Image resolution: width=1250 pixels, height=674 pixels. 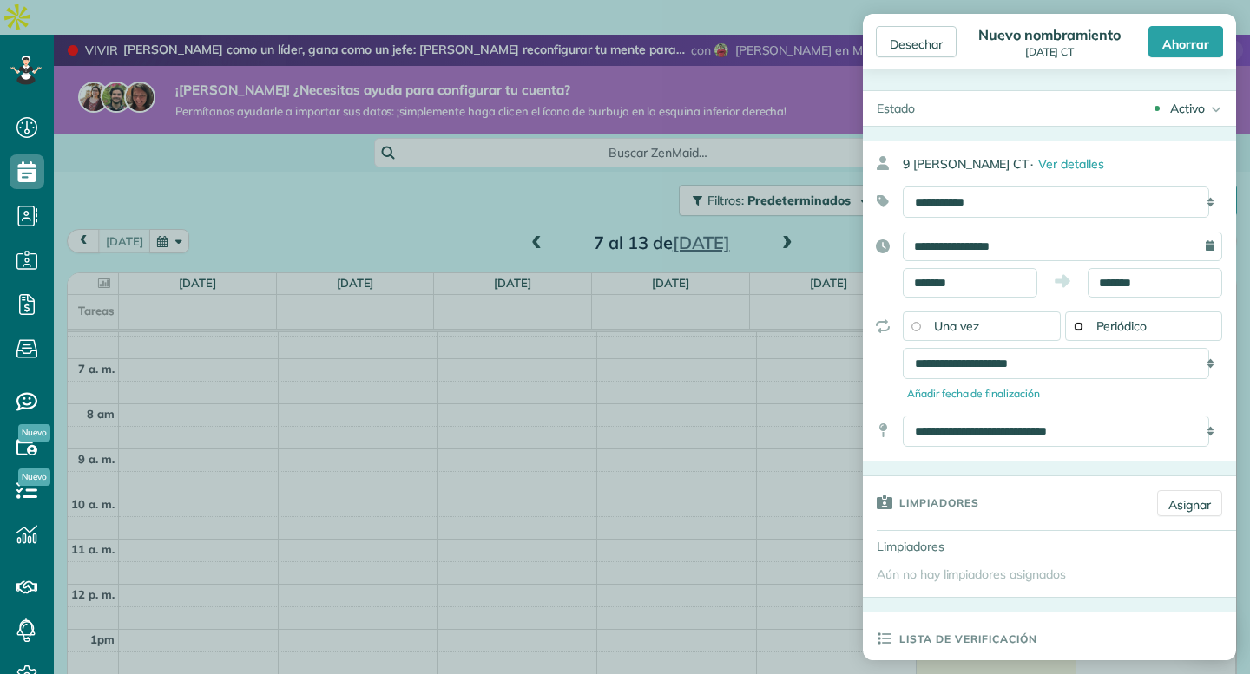 I want to click on font: Nuevo nombramiento, so click(x=1048, y=35).